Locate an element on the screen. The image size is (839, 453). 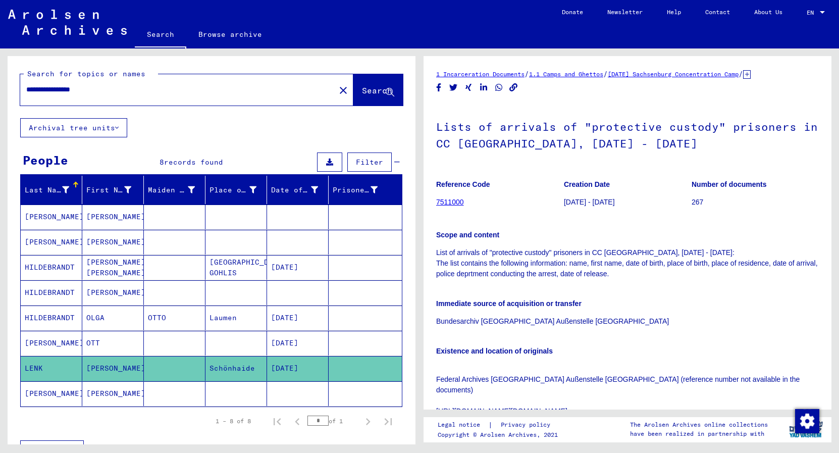
mat-cell: OTT is located at coordinates (113, 343).